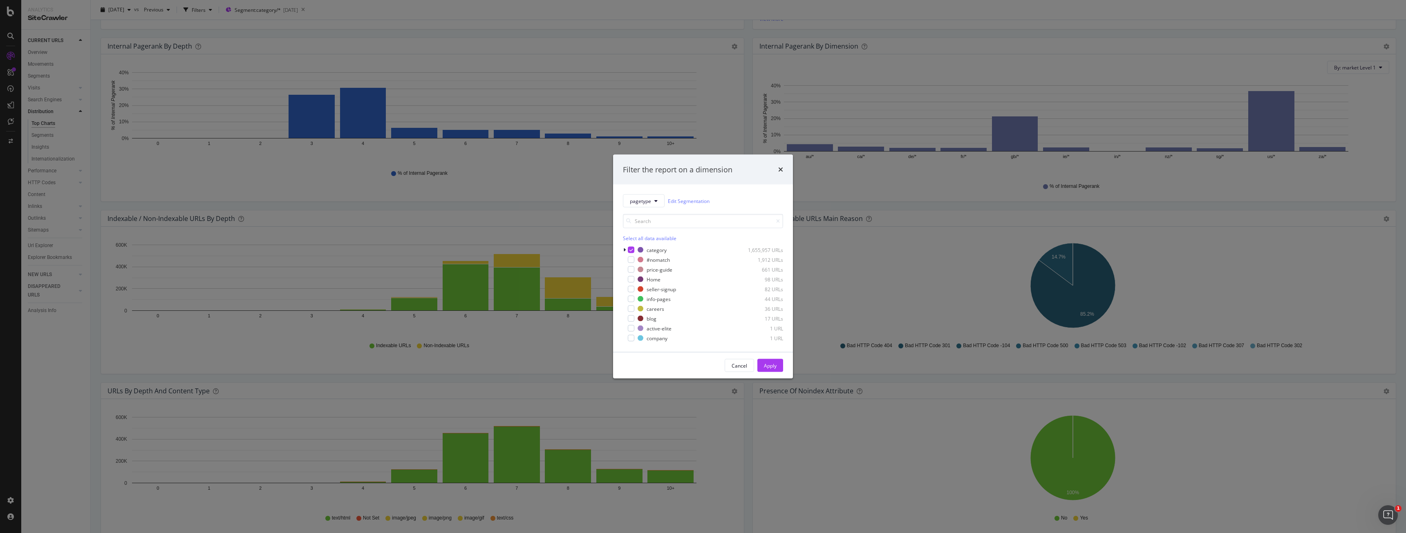 Image resolution: width=1406 pixels, height=533 pixels. Describe the element at coordinates (781, 170) in the screenshot. I see `div: times` at that location.